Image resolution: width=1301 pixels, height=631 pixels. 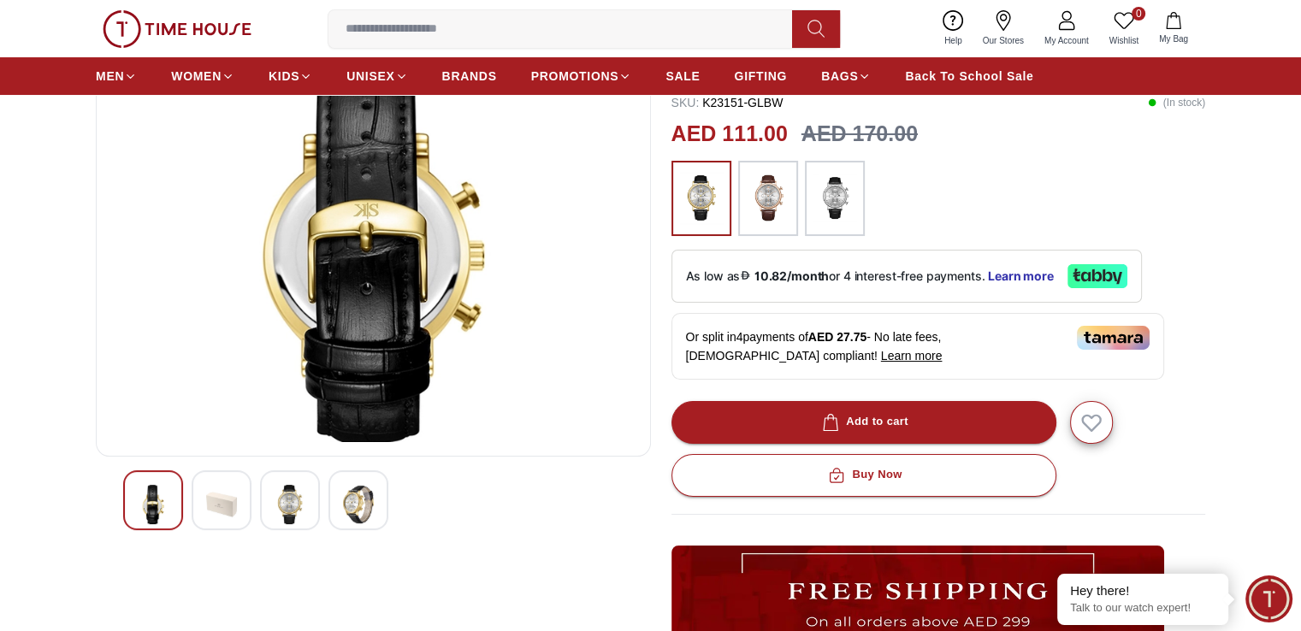 I want to click on a: Help, so click(x=953, y=28).